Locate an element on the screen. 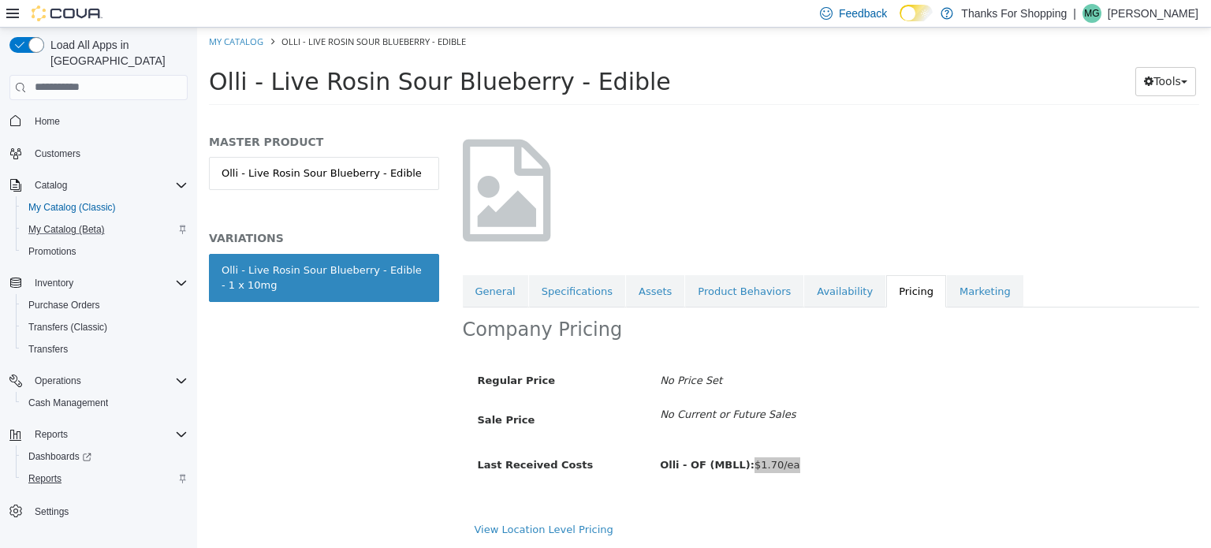 The width and height of the screenshot is (1211, 548). i: No Current or Future Sales is located at coordinates (531, 386).